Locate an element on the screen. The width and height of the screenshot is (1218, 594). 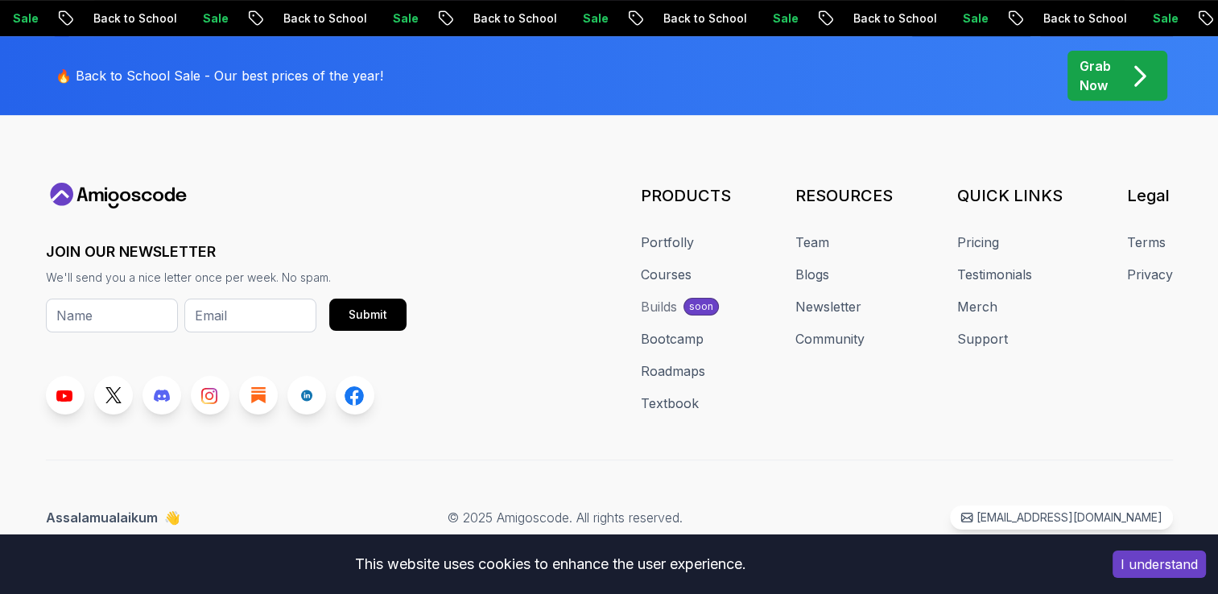
a: Merch is located at coordinates (978, 307).